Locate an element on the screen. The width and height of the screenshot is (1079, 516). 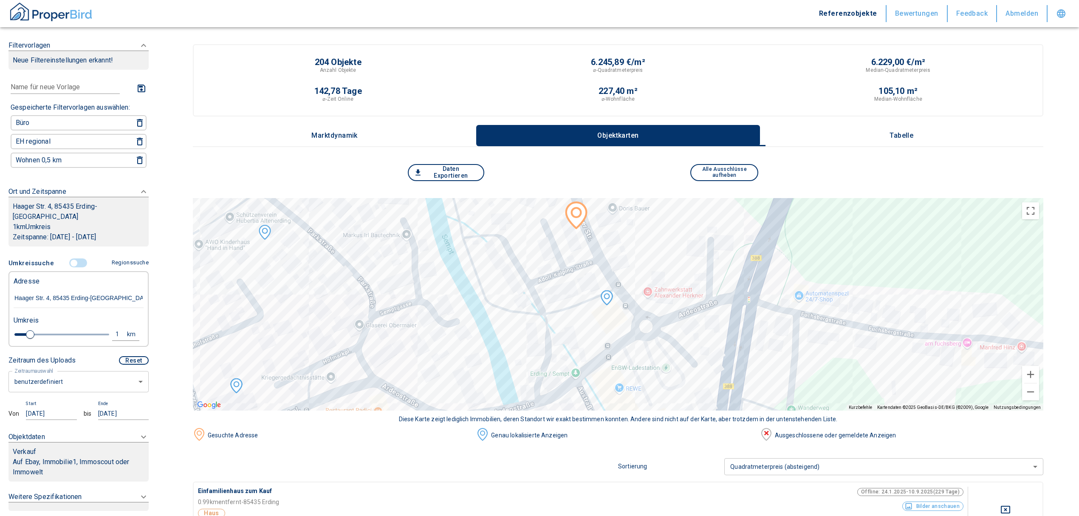
p: 204 Objekte is located at coordinates (338, 62).